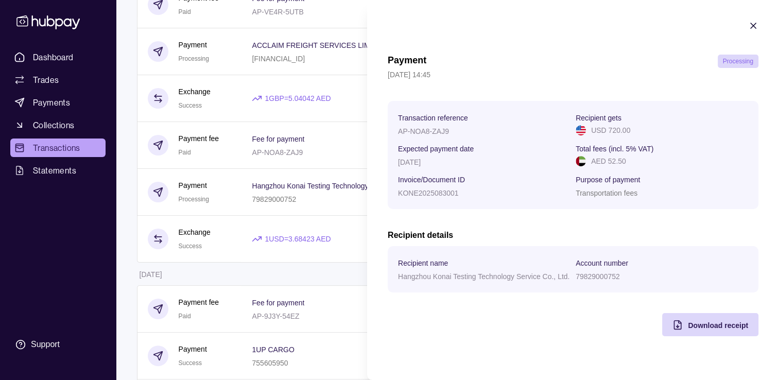  Describe the element at coordinates (429, 193) in the screenshot. I see `p: KONE2025083001` at that location.